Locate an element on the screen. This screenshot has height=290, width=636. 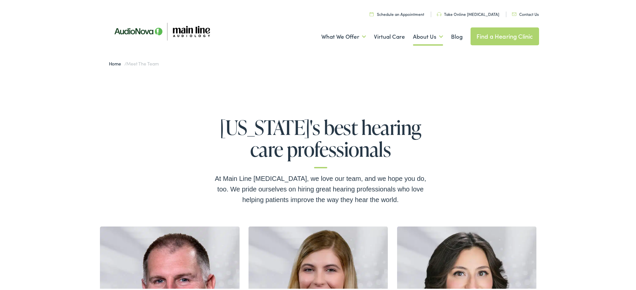
span: Meet the Team is located at coordinates (142, 63).